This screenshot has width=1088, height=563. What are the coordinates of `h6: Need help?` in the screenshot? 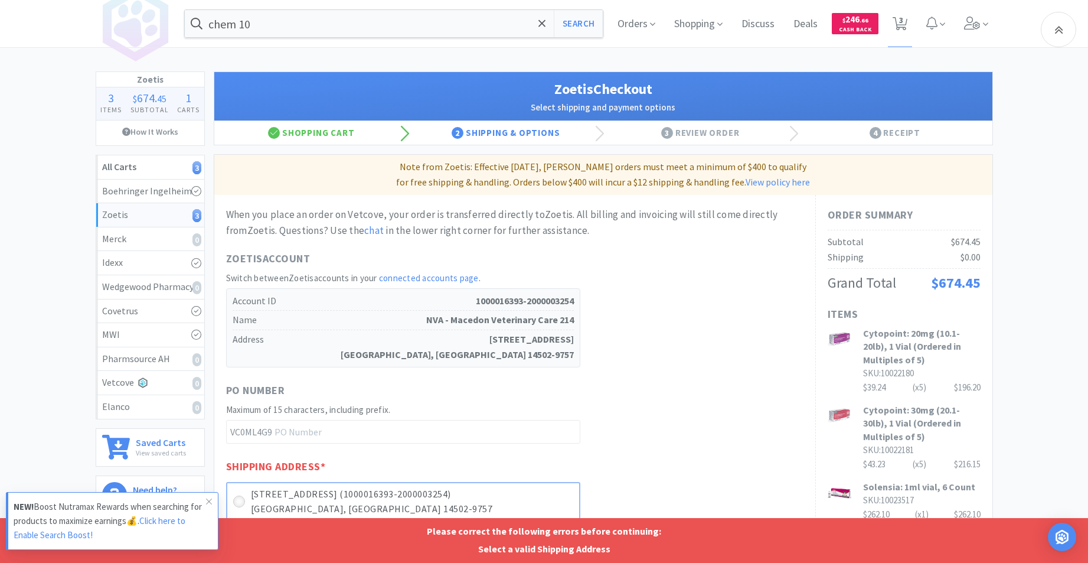 It's located at (165, 488).